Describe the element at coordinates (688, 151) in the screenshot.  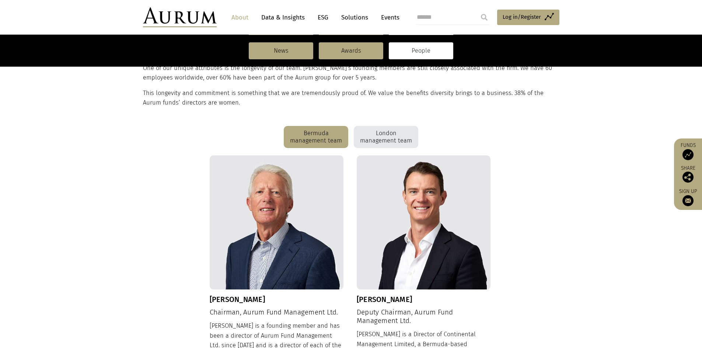
I see `a: Funds` at that location.